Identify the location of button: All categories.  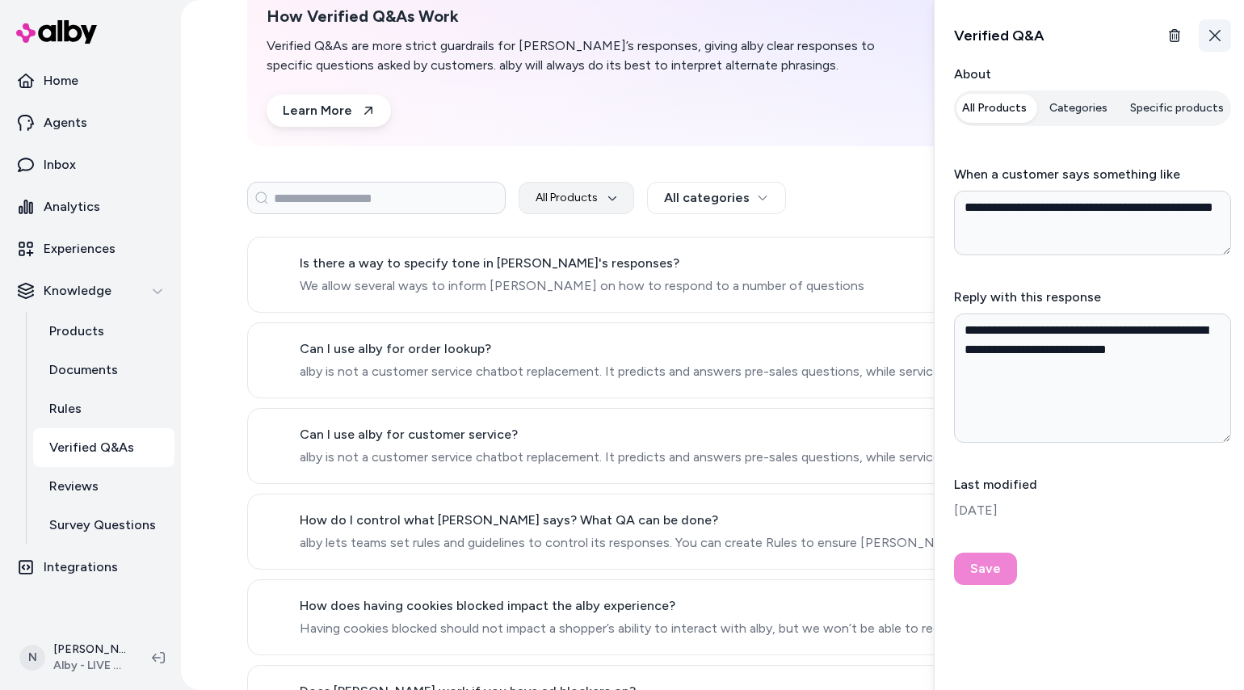
(717, 198).